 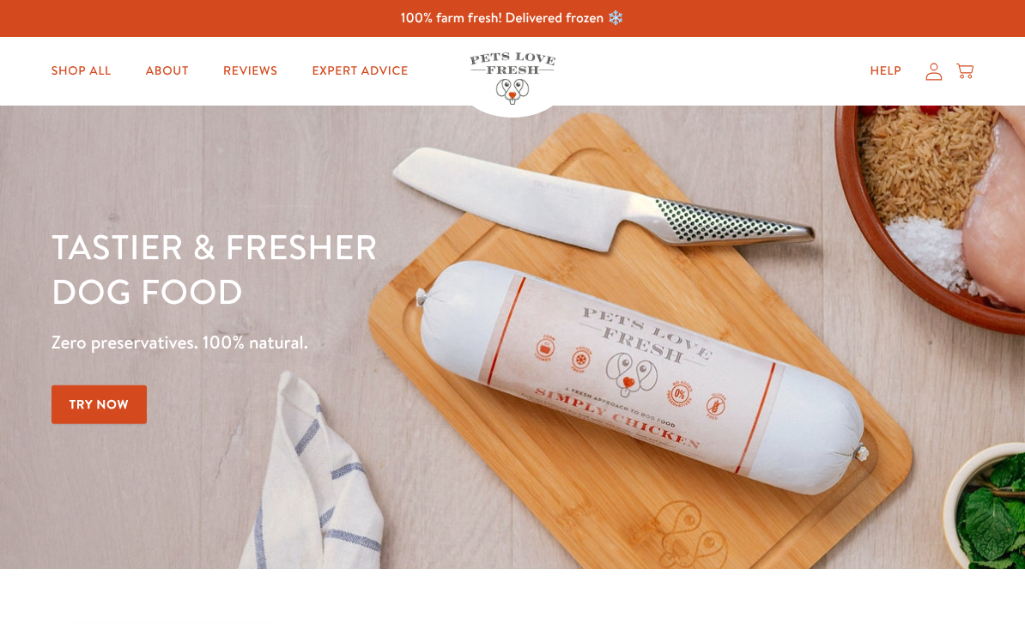 I want to click on a: Expert Advice, so click(x=360, y=71).